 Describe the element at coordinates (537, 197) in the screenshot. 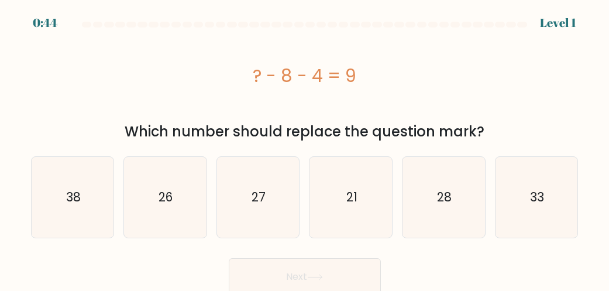

I see `text: 33` at that location.